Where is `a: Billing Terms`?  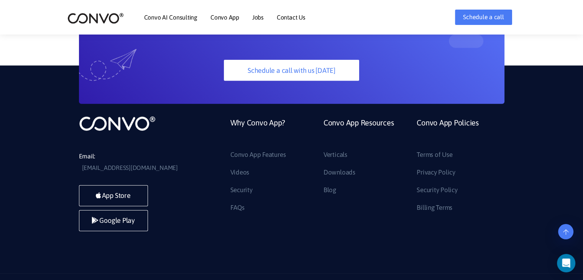
a: Billing Terms is located at coordinates (434, 208).